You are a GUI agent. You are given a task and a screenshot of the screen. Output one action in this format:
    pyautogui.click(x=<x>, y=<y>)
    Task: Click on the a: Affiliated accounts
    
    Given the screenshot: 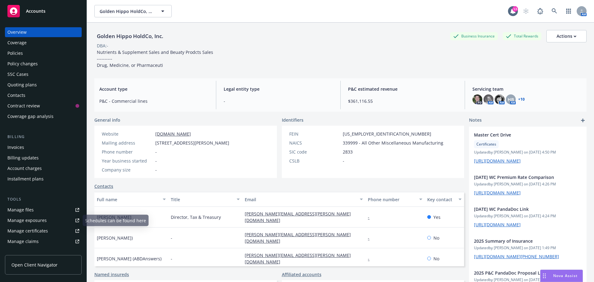 What is the action you would take?
    pyautogui.click(x=301, y=274)
    